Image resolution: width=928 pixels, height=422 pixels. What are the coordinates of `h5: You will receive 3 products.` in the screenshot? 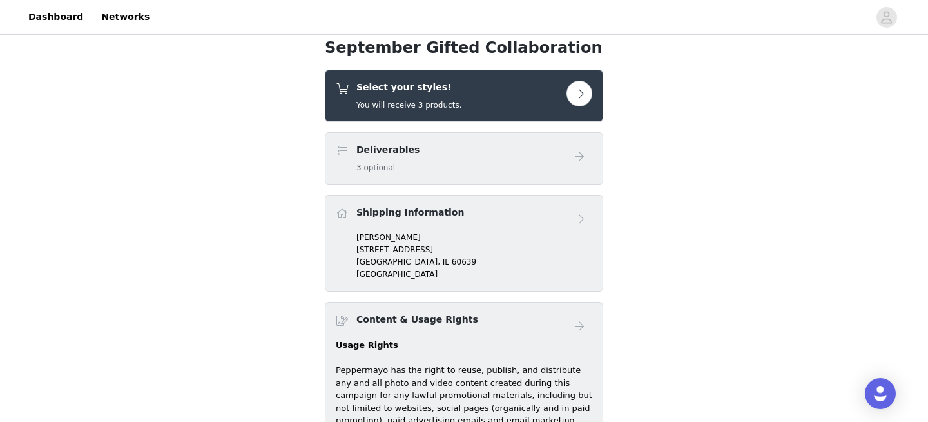 It's located at (409, 105).